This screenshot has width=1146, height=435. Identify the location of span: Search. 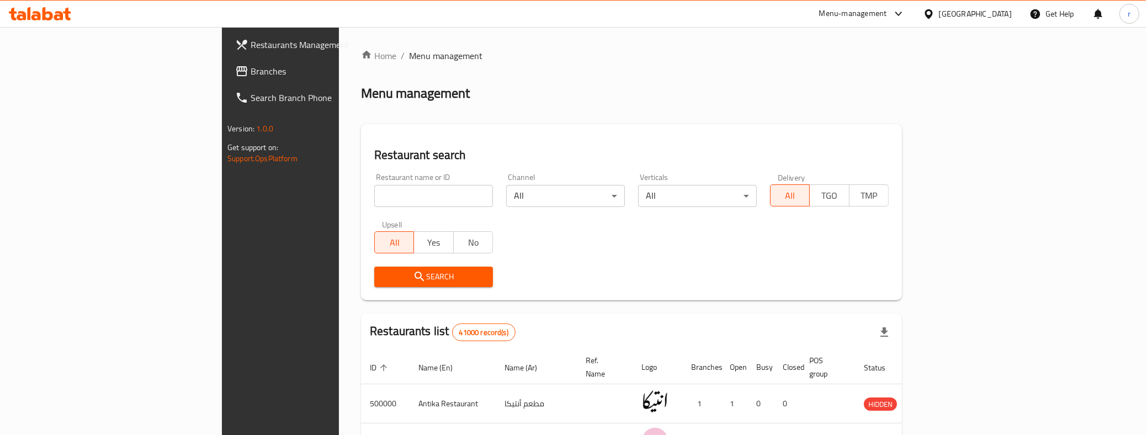
(433, 277).